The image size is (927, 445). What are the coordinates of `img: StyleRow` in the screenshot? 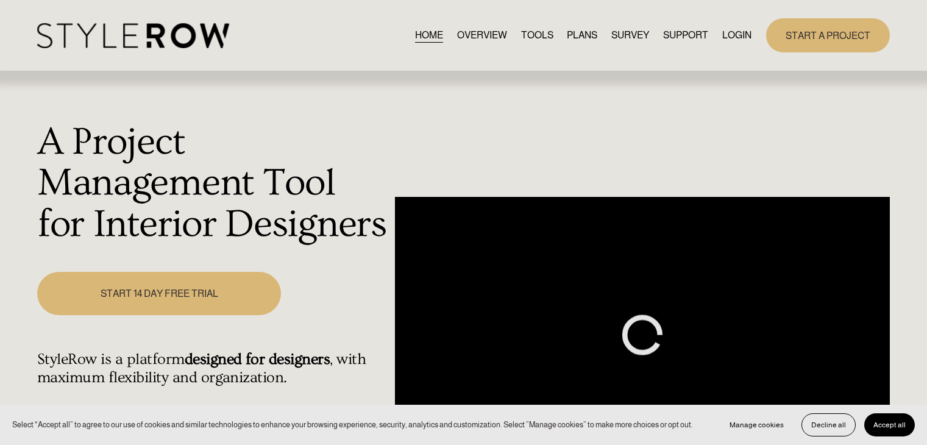 It's located at (133, 35).